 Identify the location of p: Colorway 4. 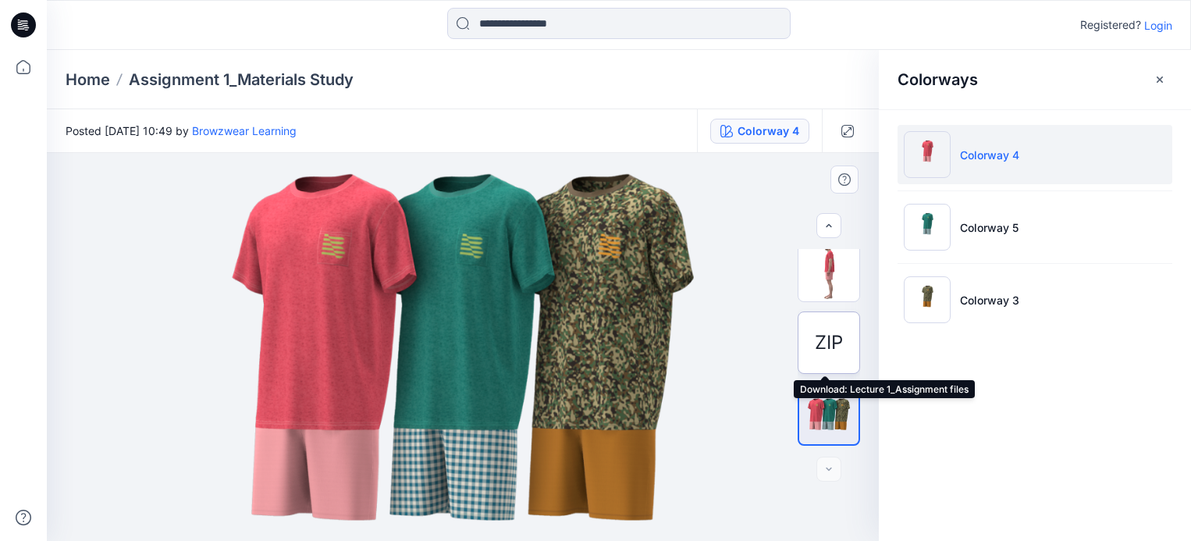
(990, 155).